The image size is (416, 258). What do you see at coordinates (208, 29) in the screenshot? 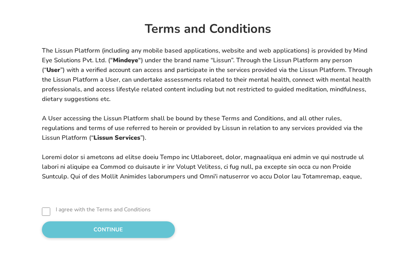
I see `strong: Terms and Conditions` at bounding box center [208, 29].